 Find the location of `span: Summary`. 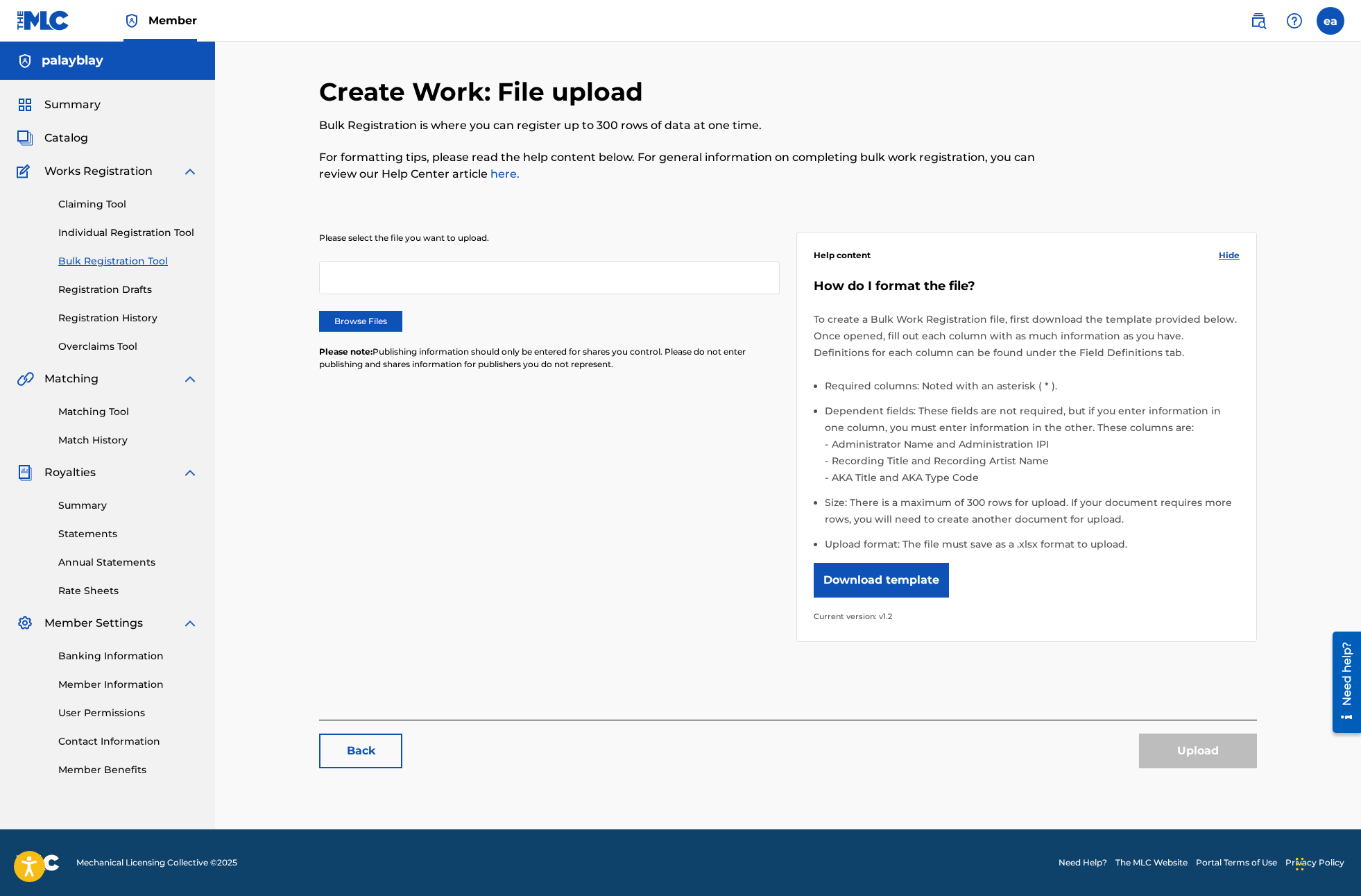

span: Summary is located at coordinates (72, 105).